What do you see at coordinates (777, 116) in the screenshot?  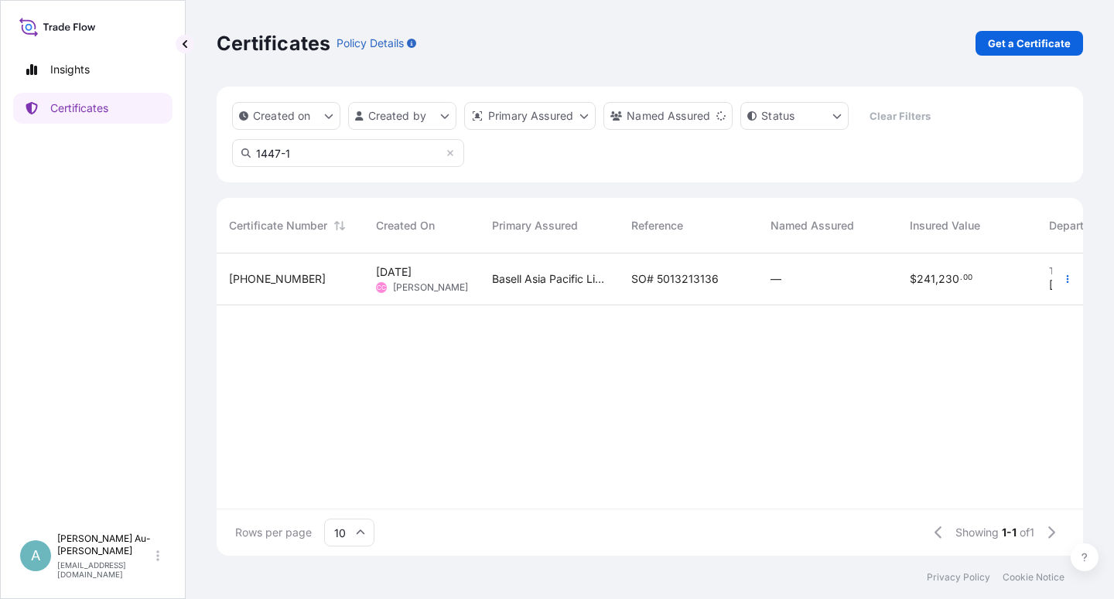 I see `p: Status` at bounding box center [777, 116].